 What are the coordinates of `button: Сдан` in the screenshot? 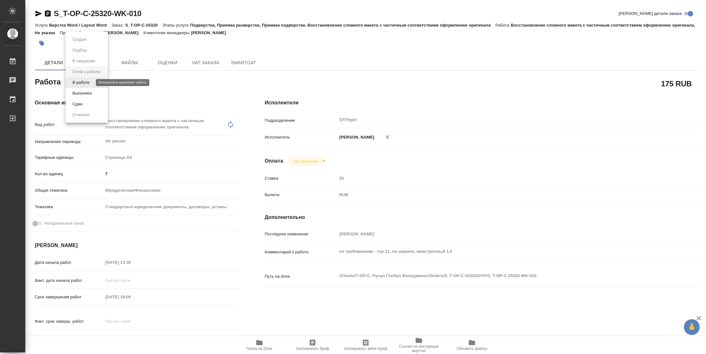 It's located at (77, 104).